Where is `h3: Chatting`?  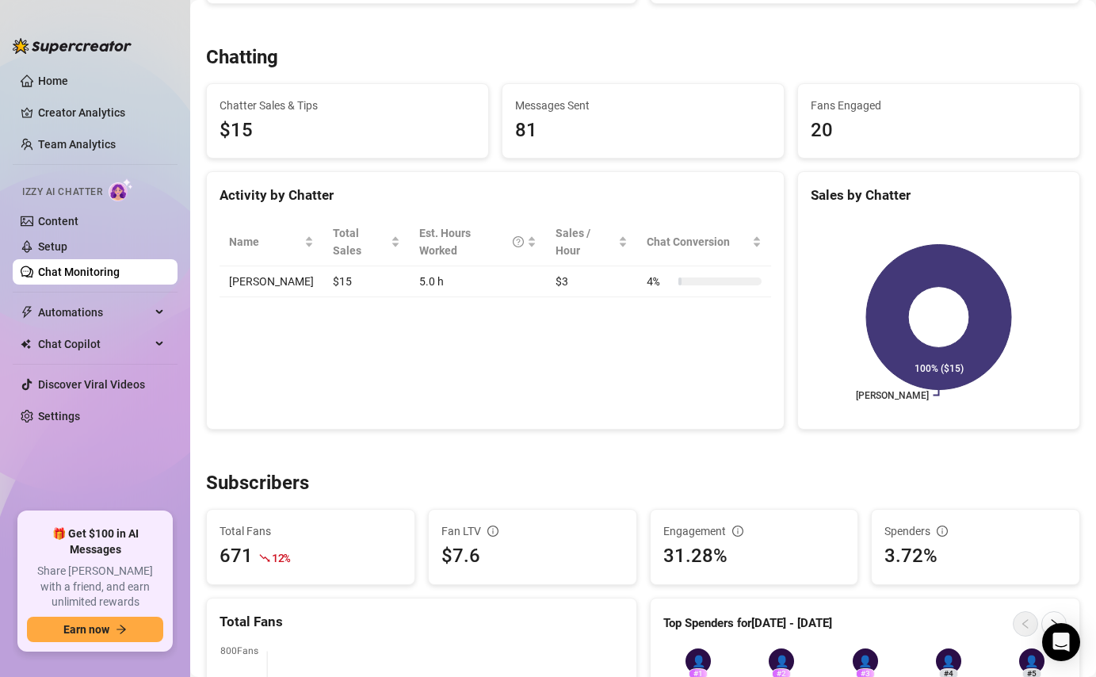
h3: Chatting is located at coordinates (242, 58).